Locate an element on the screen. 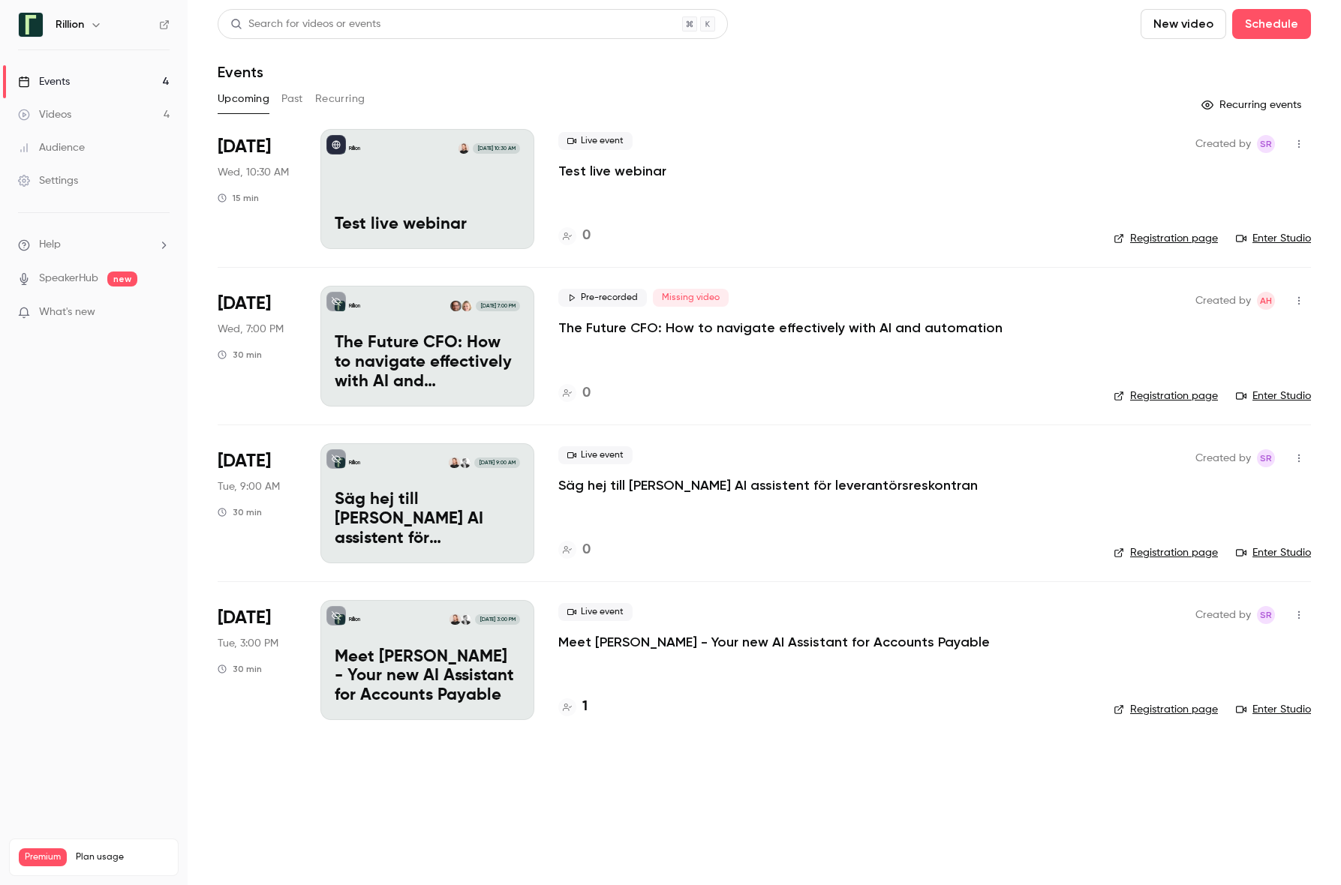  span: What's new is located at coordinates (67, 312).